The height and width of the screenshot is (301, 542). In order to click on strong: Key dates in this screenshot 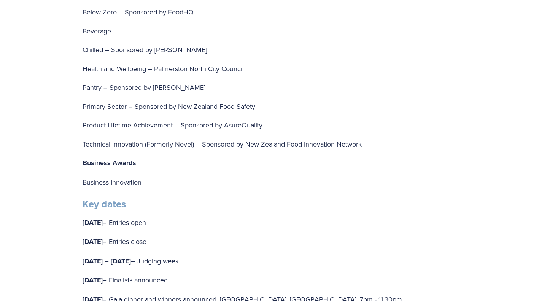, I will do `click(104, 204)`.